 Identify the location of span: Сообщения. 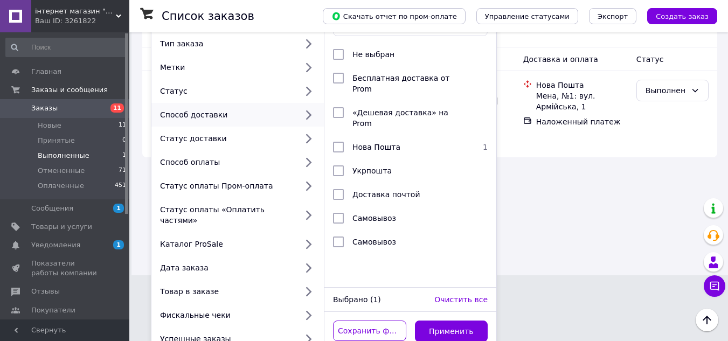
(52, 209).